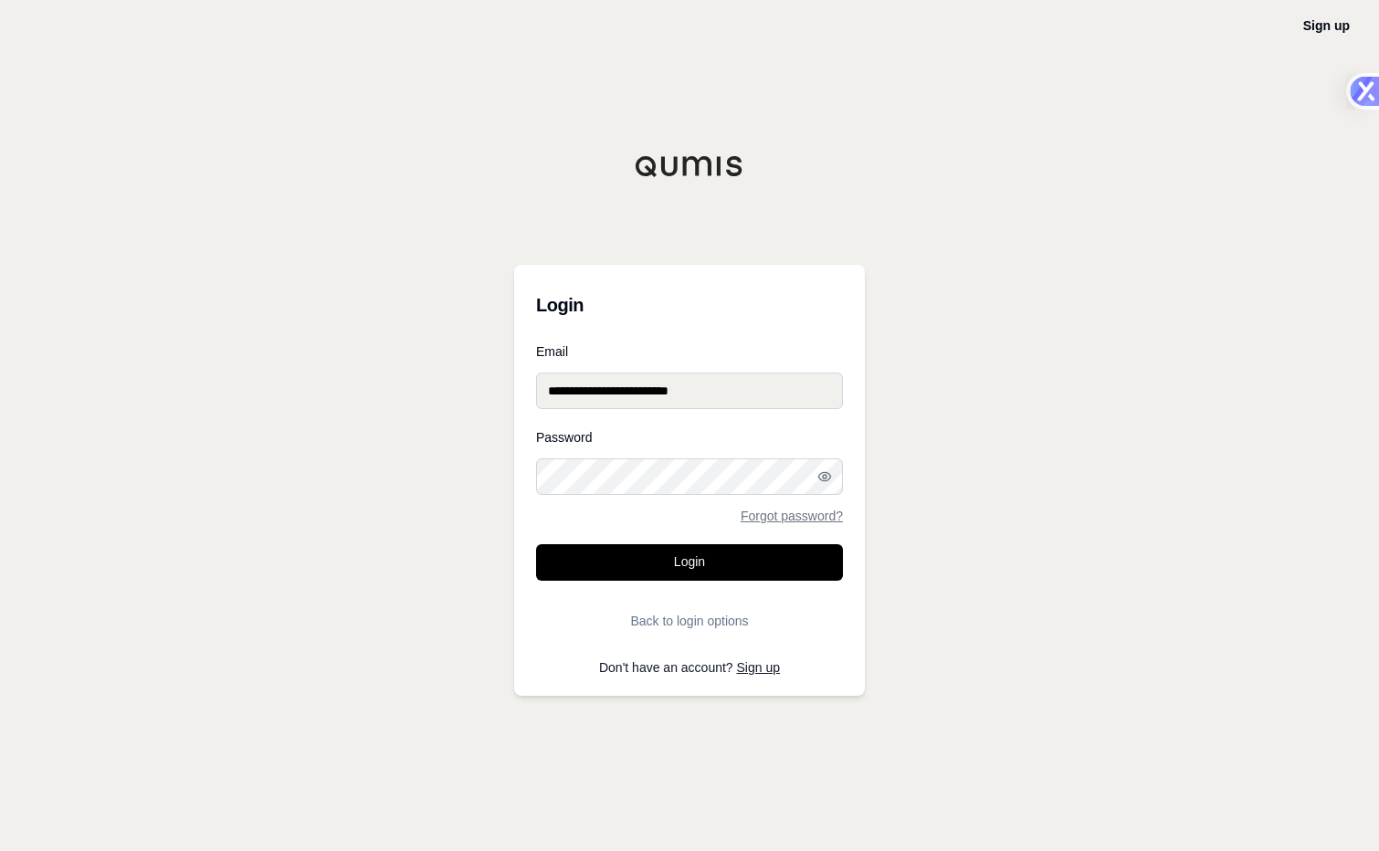 This screenshot has height=851, width=1379. Describe the element at coordinates (689, 667) in the screenshot. I see `p: Don't have an account?` at that location.